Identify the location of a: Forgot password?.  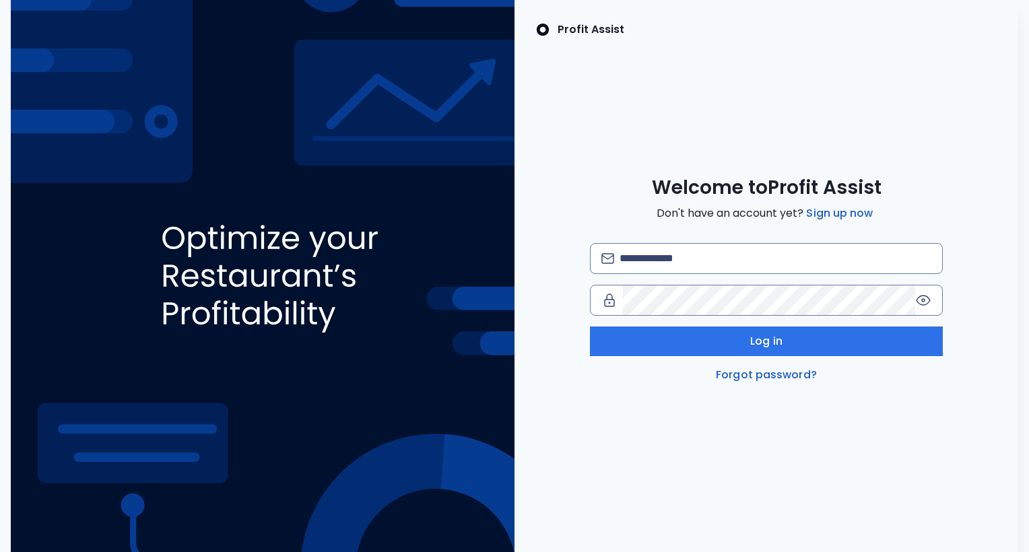
(766, 375).